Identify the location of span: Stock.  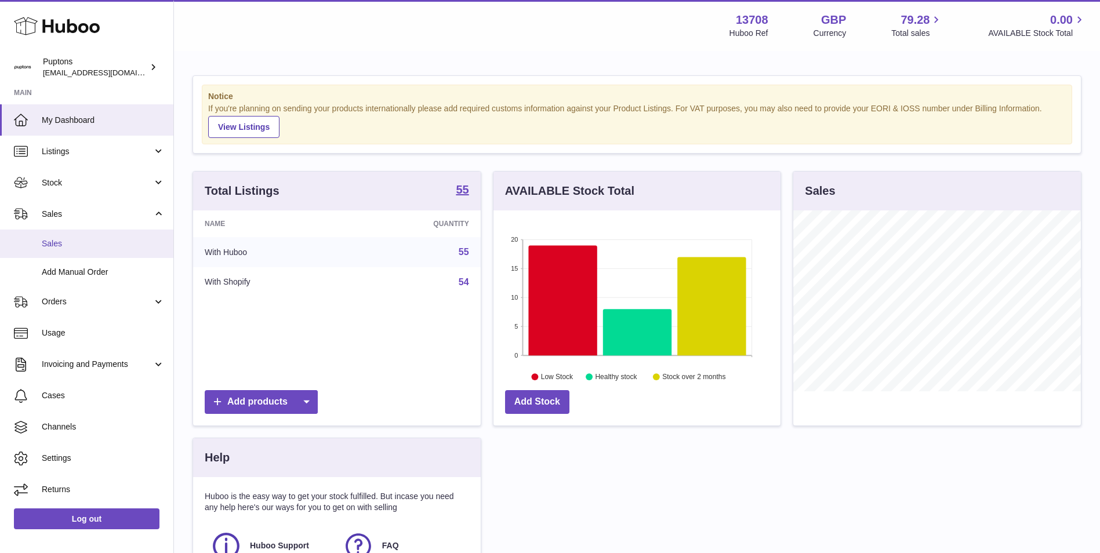
(97, 183).